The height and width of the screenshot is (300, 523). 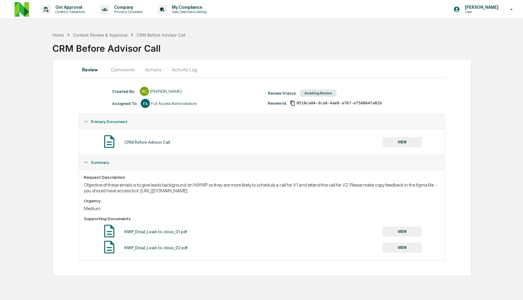 I want to click on div: secondary tabs example, so click(x=262, y=70).